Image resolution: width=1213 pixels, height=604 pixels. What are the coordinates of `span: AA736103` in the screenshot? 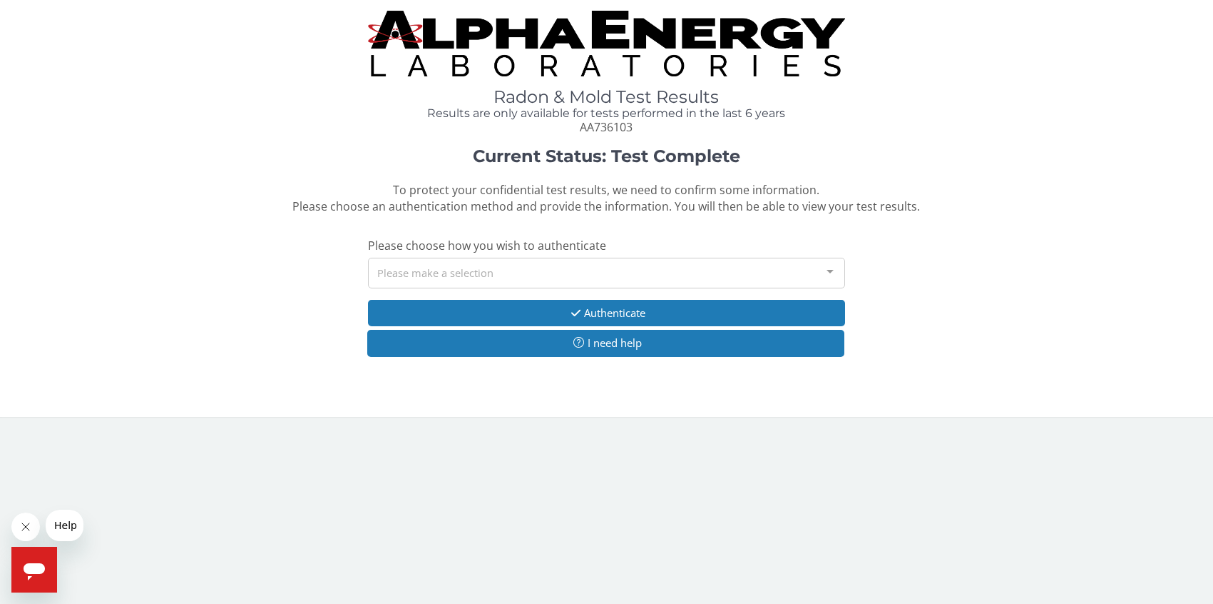 It's located at (606, 127).